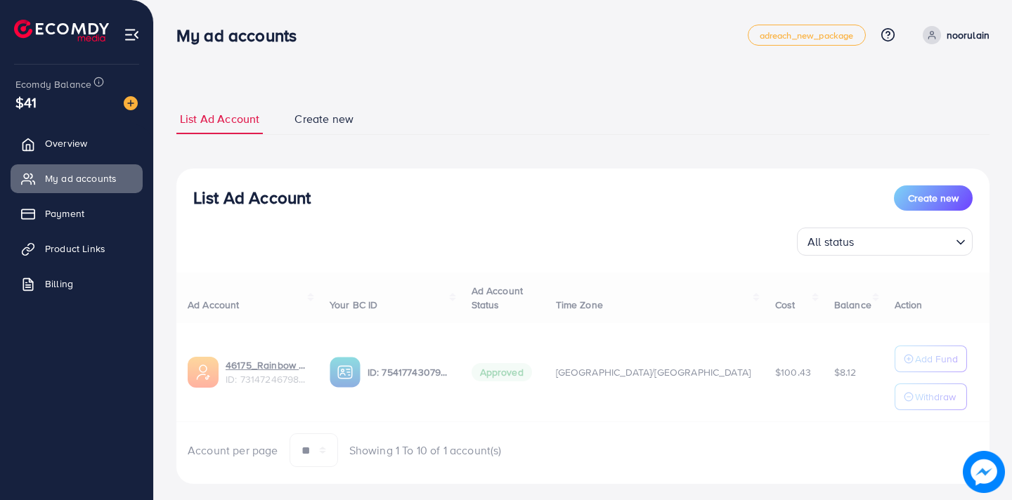 The width and height of the screenshot is (1012, 500). Describe the element at coordinates (952, 35) in the screenshot. I see `a: noorulain` at that location.